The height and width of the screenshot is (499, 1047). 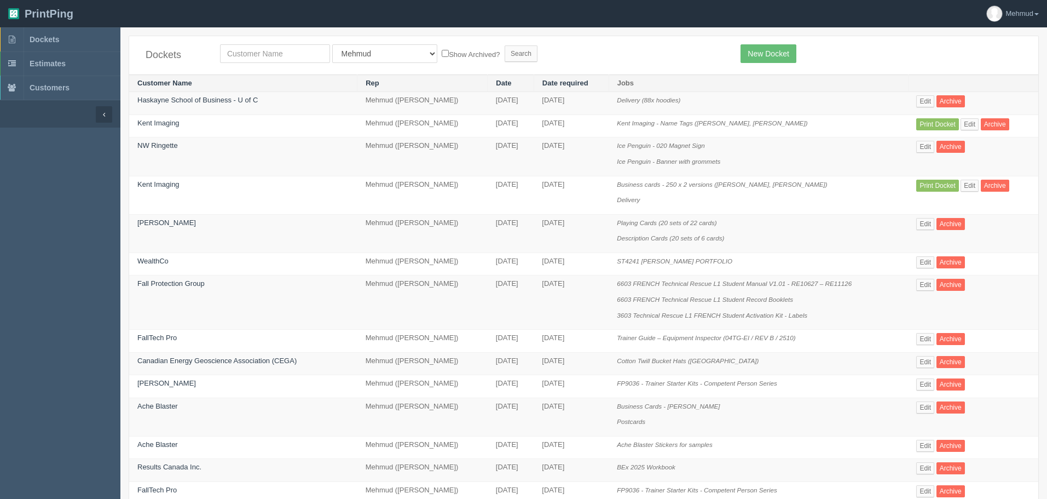 What do you see at coordinates (158, 123) in the screenshot?
I see `a: Kent Imaging` at bounding box center [158, 123].